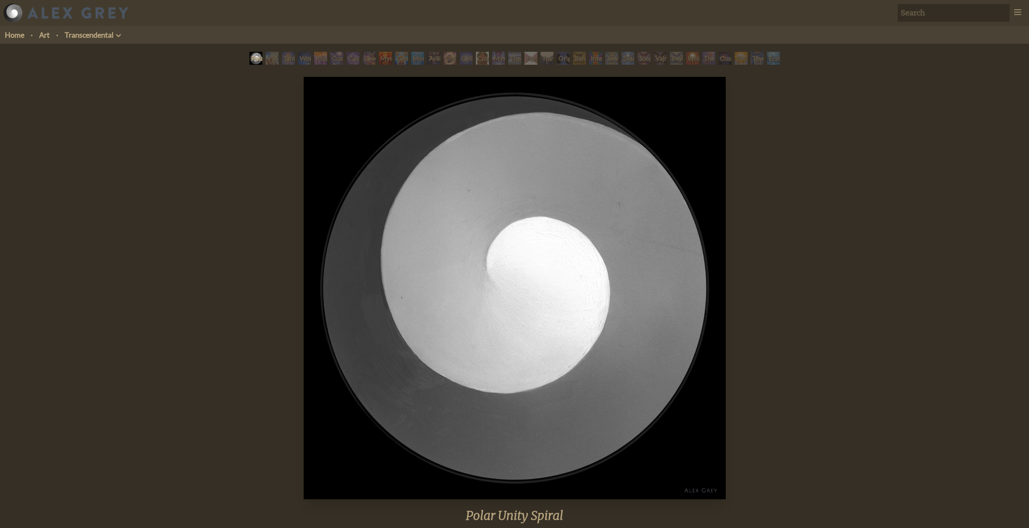 This screenshot has height=528, width=1029. Describe the element at coordinates (547, 58) in the screenshot. I see `div: Transfiguration` at that location.